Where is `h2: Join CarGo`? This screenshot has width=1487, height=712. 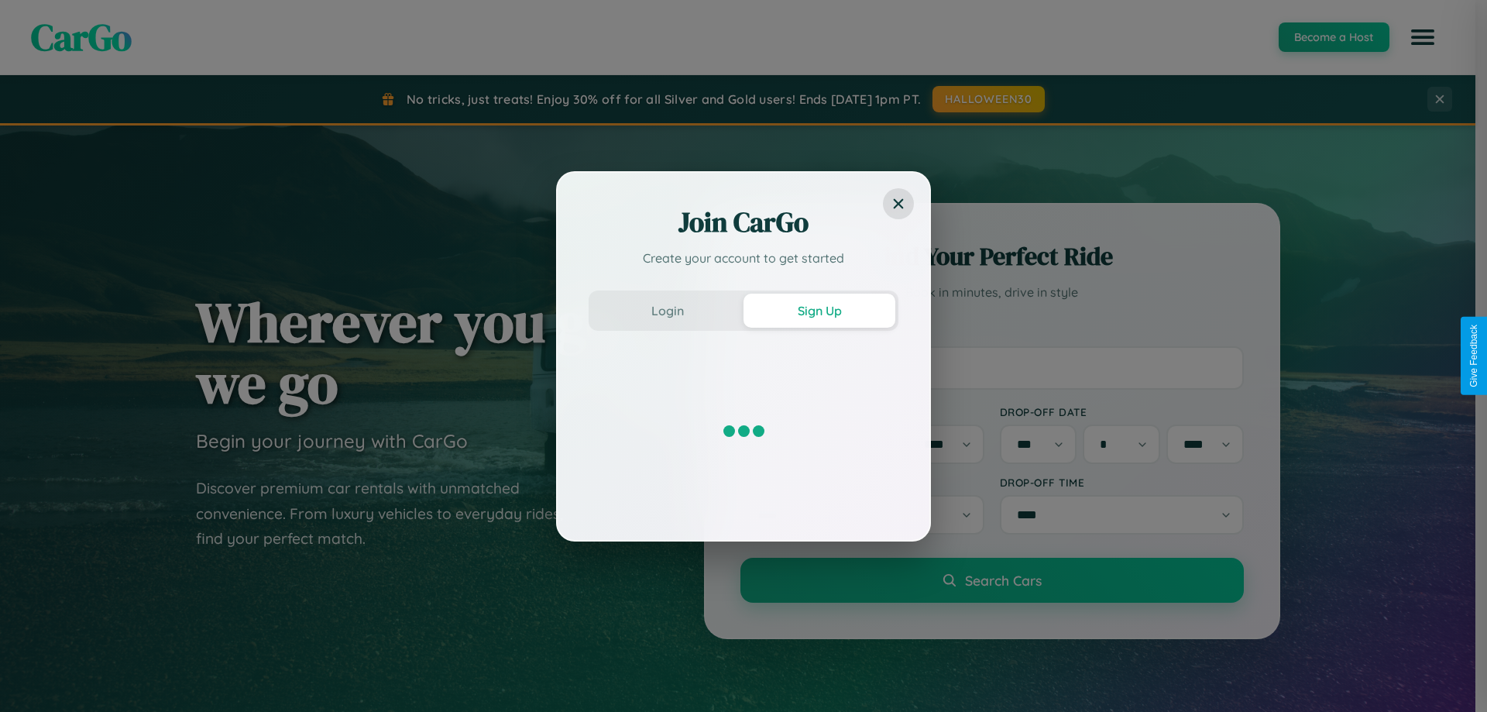 h2: Join CarGo is located at coordinates (744, 222).